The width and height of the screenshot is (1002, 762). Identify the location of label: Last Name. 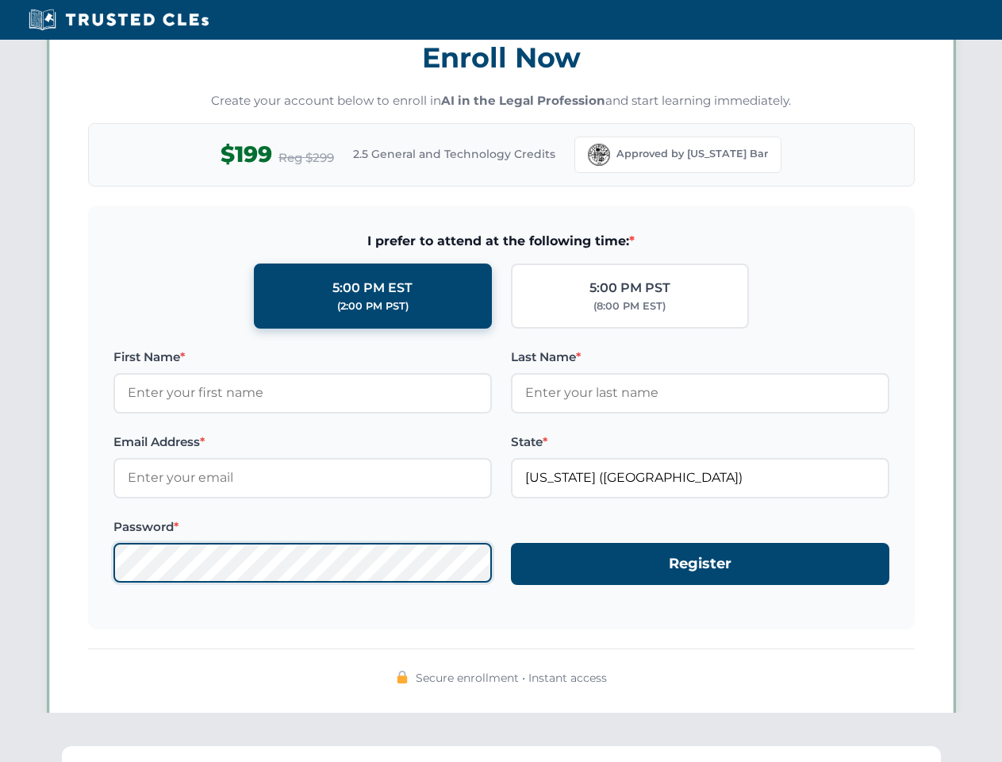
(700, 357).